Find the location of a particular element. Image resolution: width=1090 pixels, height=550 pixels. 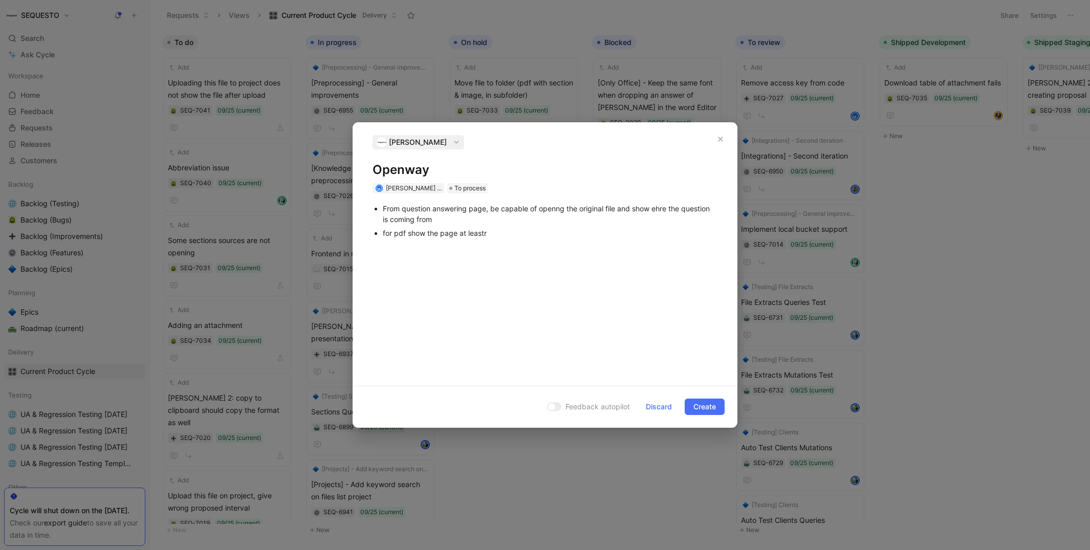

span: To process is located at coordinates (470, 188).